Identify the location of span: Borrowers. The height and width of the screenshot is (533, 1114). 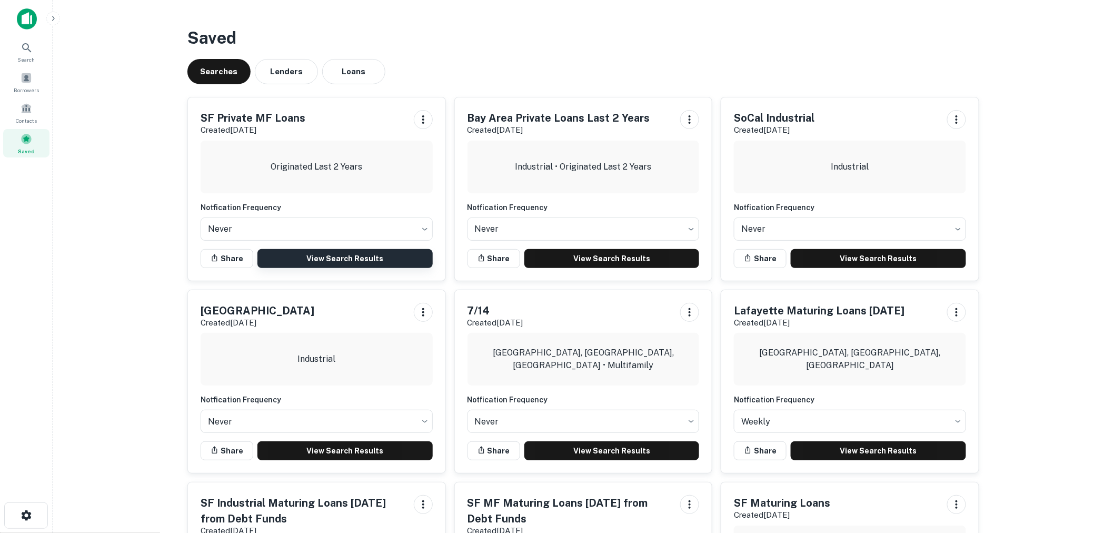
(26, 90).